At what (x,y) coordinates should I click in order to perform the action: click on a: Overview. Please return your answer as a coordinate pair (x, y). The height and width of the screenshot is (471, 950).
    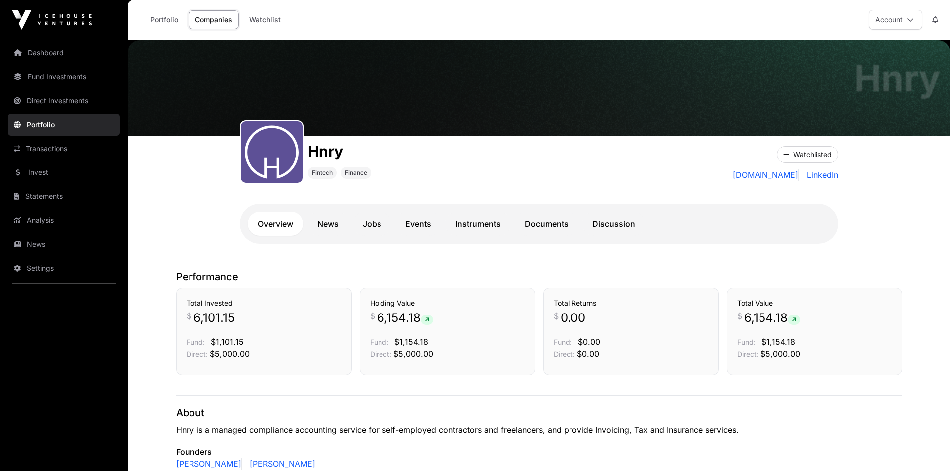
    Looking at the image, I should click on (275, 224).